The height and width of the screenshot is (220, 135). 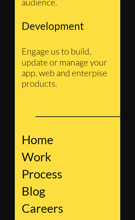 What do you see at coordinates (37, 140) in the screenshot?
I see `a: Home` at bounding box center [37, 140].